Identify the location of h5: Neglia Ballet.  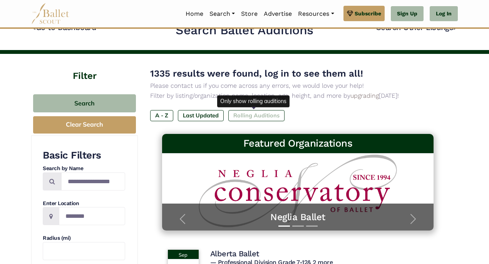
(298, 217).